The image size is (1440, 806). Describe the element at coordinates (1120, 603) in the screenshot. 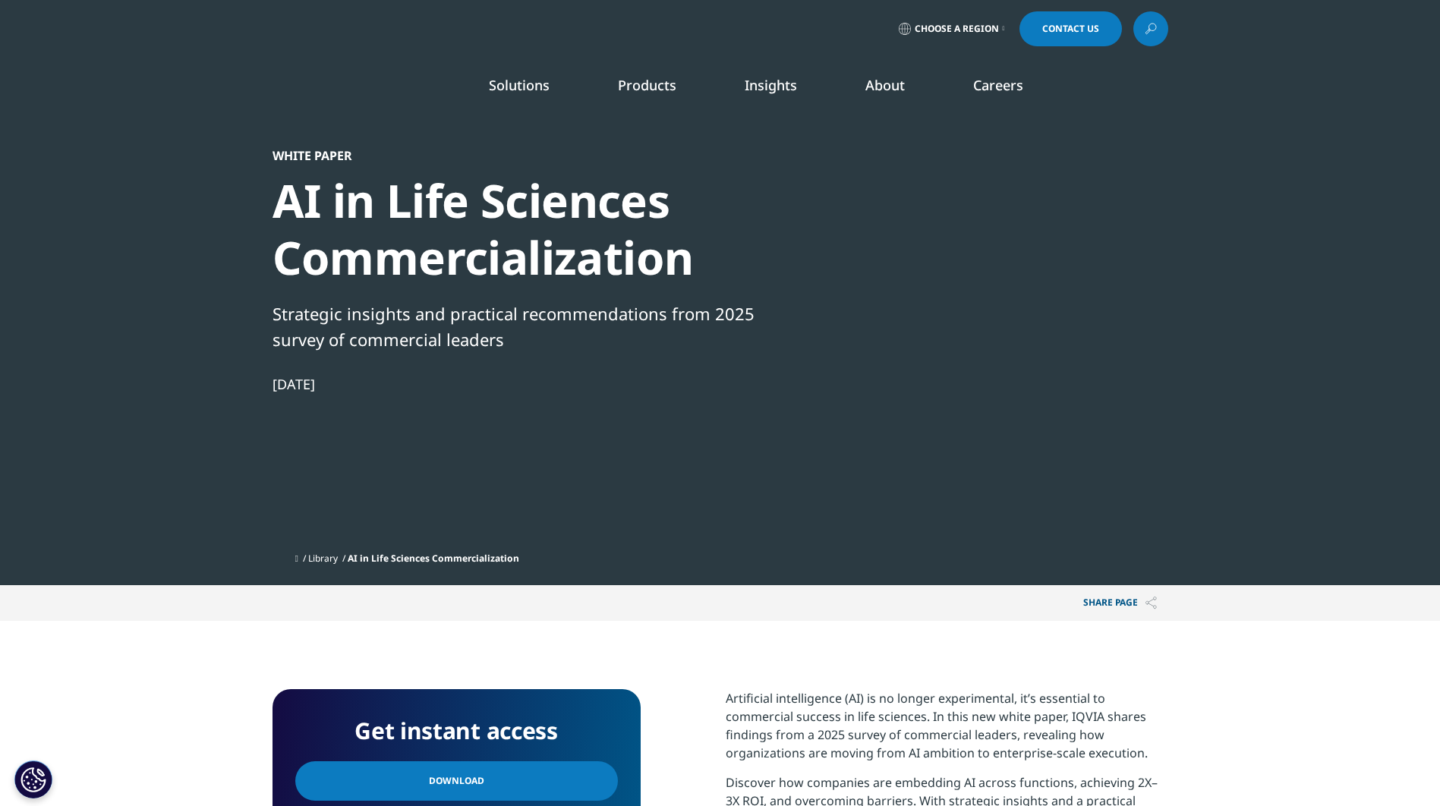

I see `button: Share PAGEShare PAGE` at that location.